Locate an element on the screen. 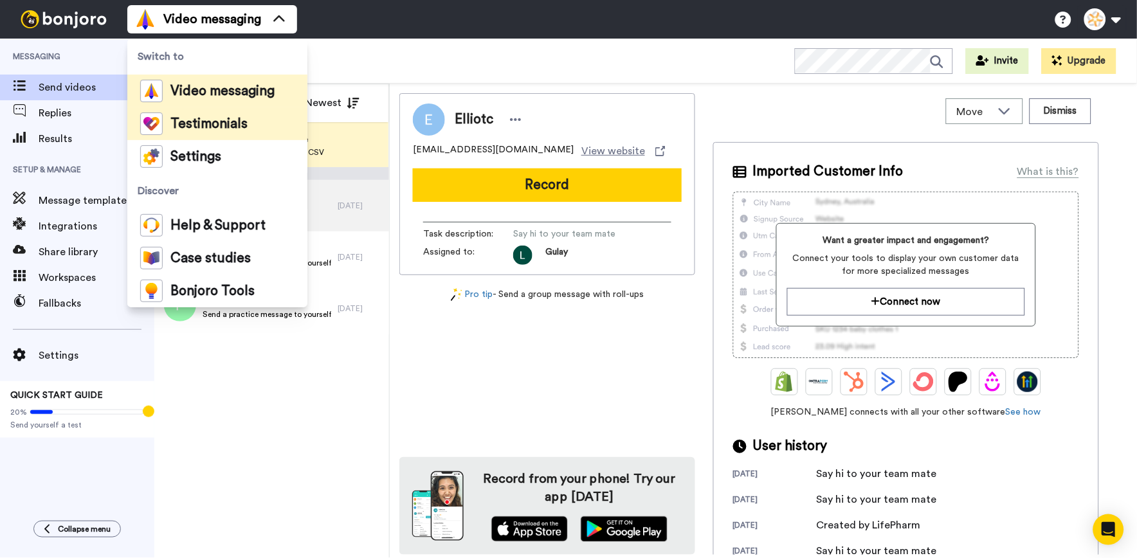  span: Connect your tools to display your own customer data for more specialized messages is located at coordinates (906, 265).